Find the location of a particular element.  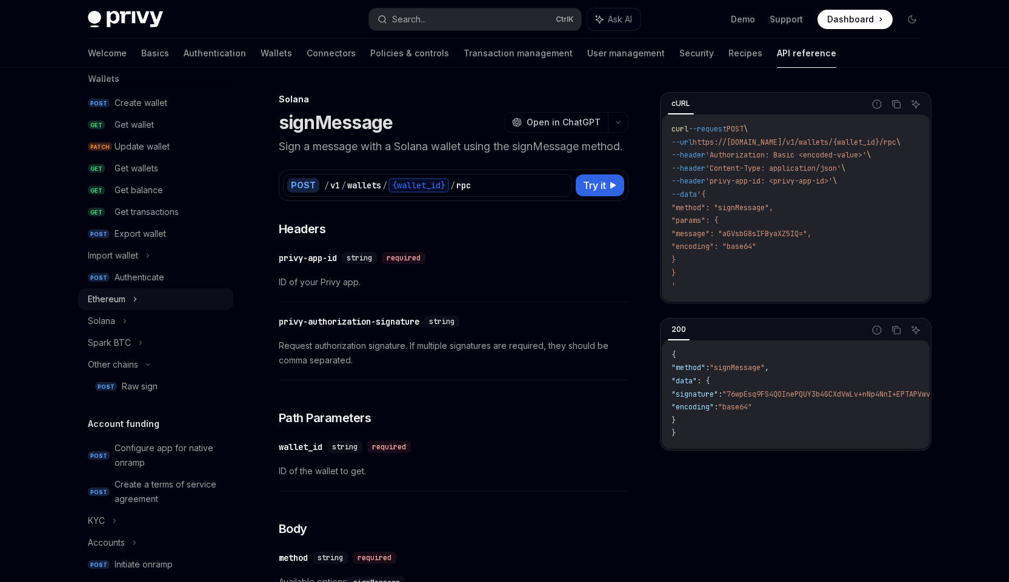

a: GETGet wallet is located at coordinates (156, 125).